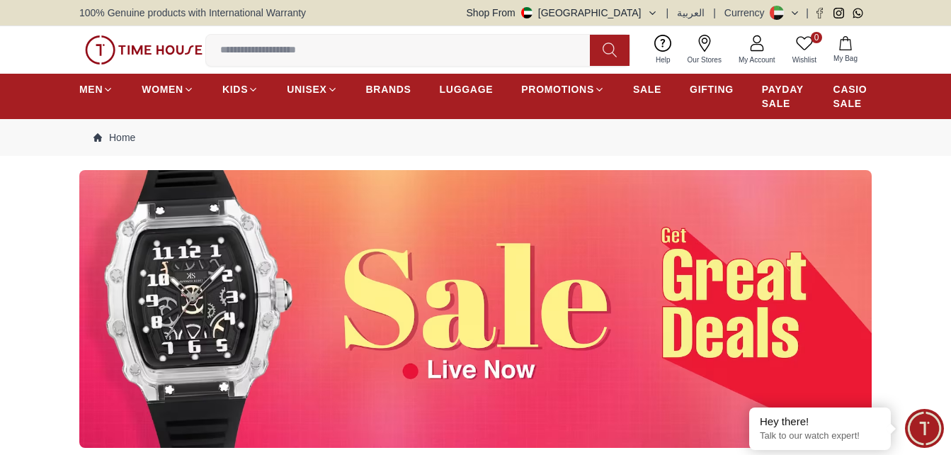 The height and width of the screenshot is (455, 951). I want to click on span: LUGGAGE, so click(467, 89).